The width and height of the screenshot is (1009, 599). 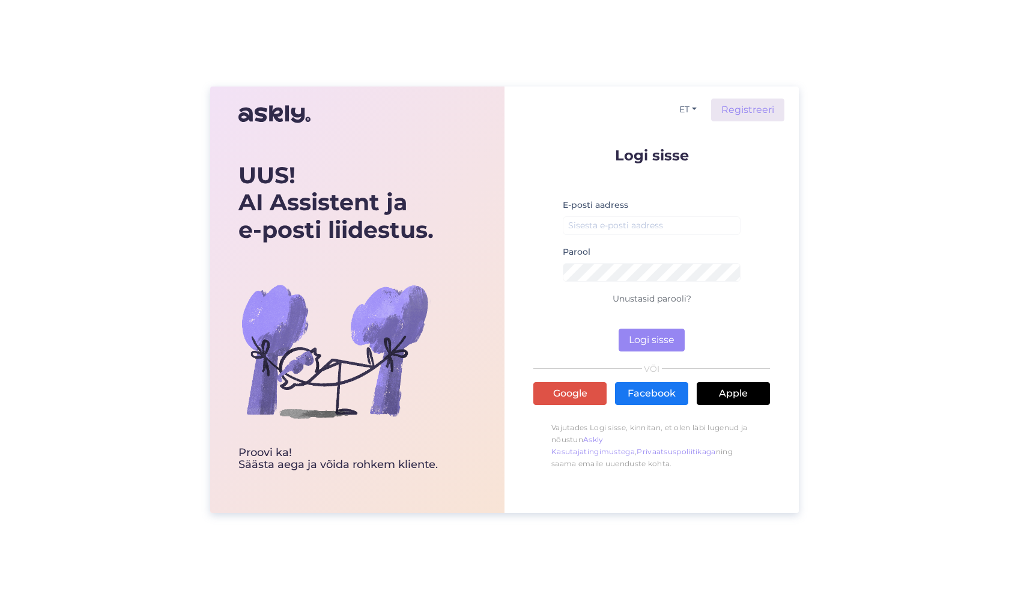 What do you see at coordinates (595, 205) in the screenshot?
I see `label: E-posti aadress` at bounding box center [595, 205].